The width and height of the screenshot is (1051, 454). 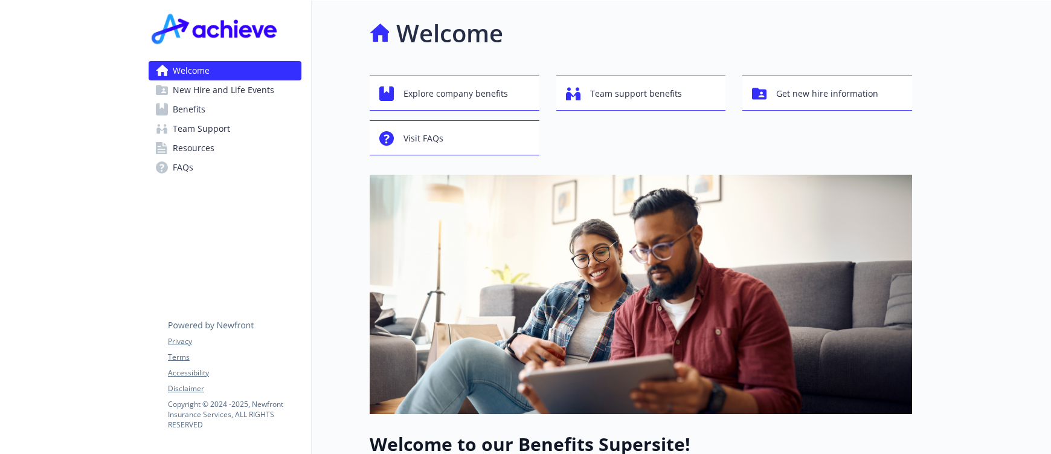 I want to click on span: Benefits, so click(x=189, y=109).